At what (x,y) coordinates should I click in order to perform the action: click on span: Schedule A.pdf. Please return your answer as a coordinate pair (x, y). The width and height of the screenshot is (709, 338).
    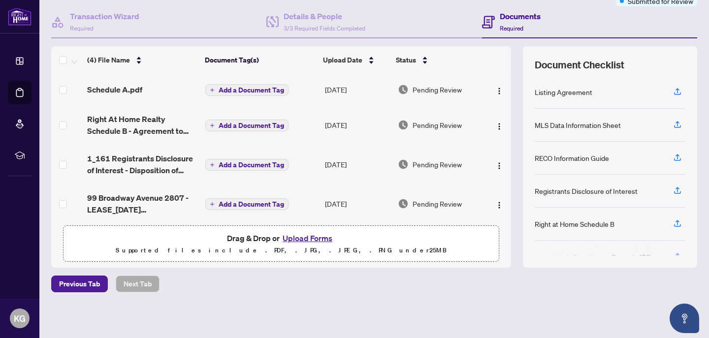
    Looking at the image, I should click on (115, 90).